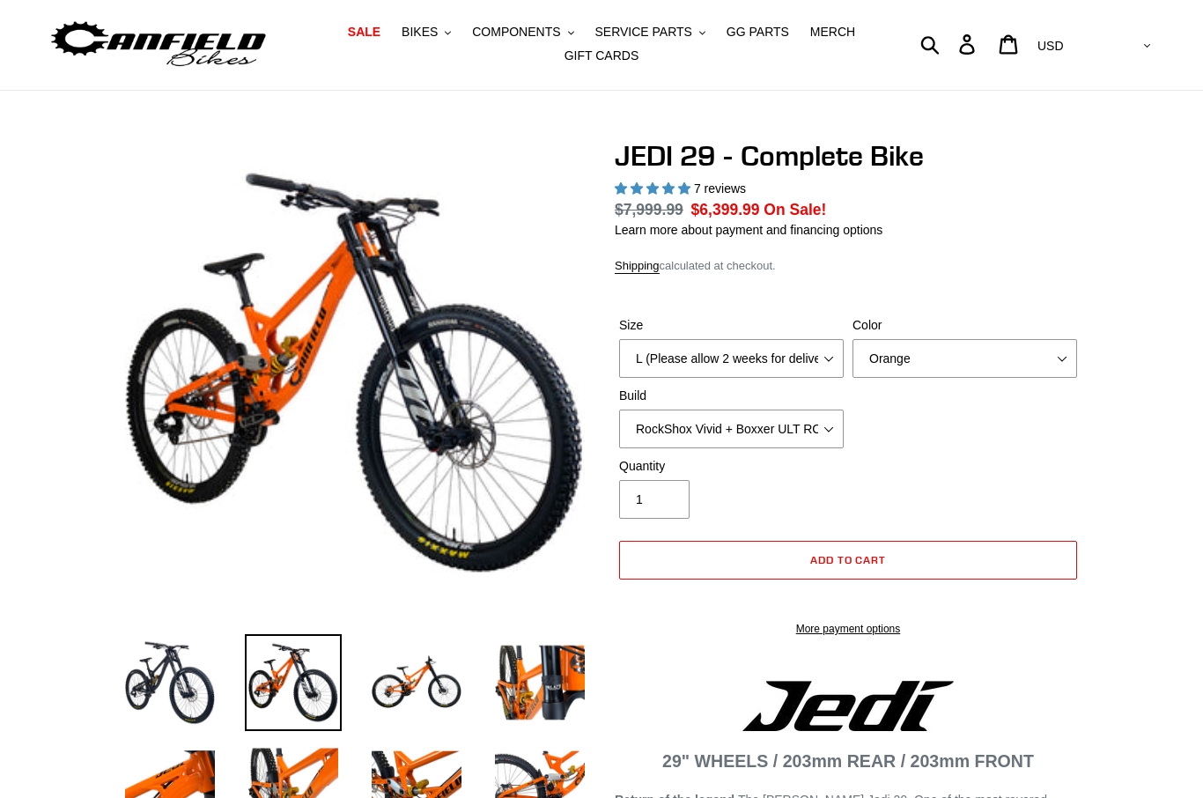 This screenshot has width=1203, height=798. Describe the element at coordinates (516, 32) in the screenshot. I see `span: COMPONENTS` at that location.